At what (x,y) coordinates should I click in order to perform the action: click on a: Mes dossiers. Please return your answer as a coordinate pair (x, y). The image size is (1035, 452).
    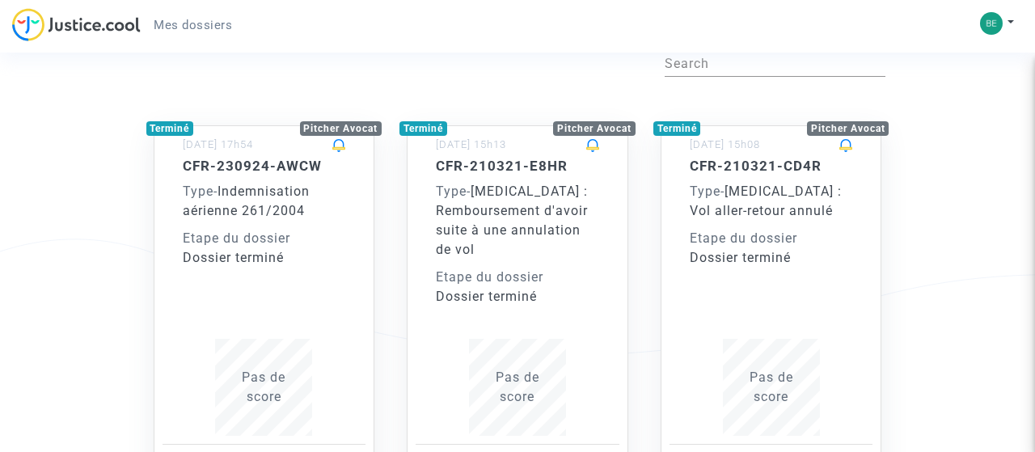
    Looking at the image, I should click on (192, 25).